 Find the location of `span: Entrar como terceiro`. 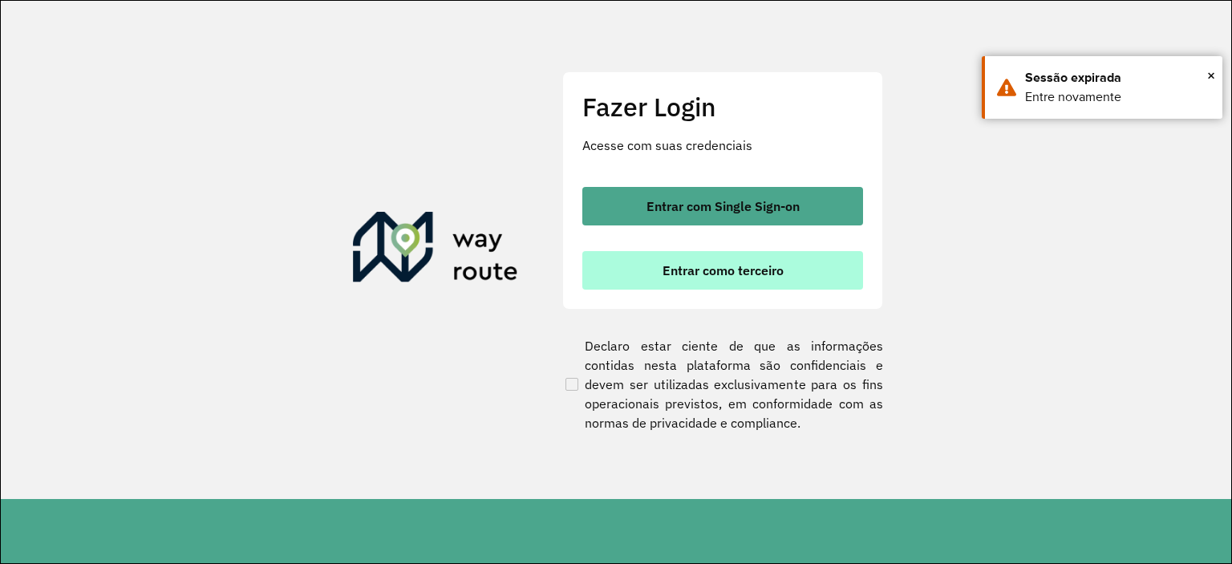

span: Entrar como terceiro is located at coordinates (723, 270).